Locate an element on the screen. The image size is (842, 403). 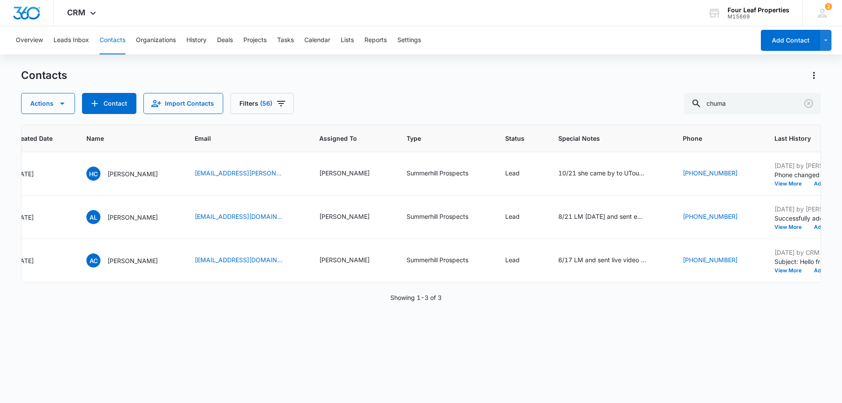
div: Name - Amy Lee Chumah - Select to Edit Field is located at coordinates (130, 217).